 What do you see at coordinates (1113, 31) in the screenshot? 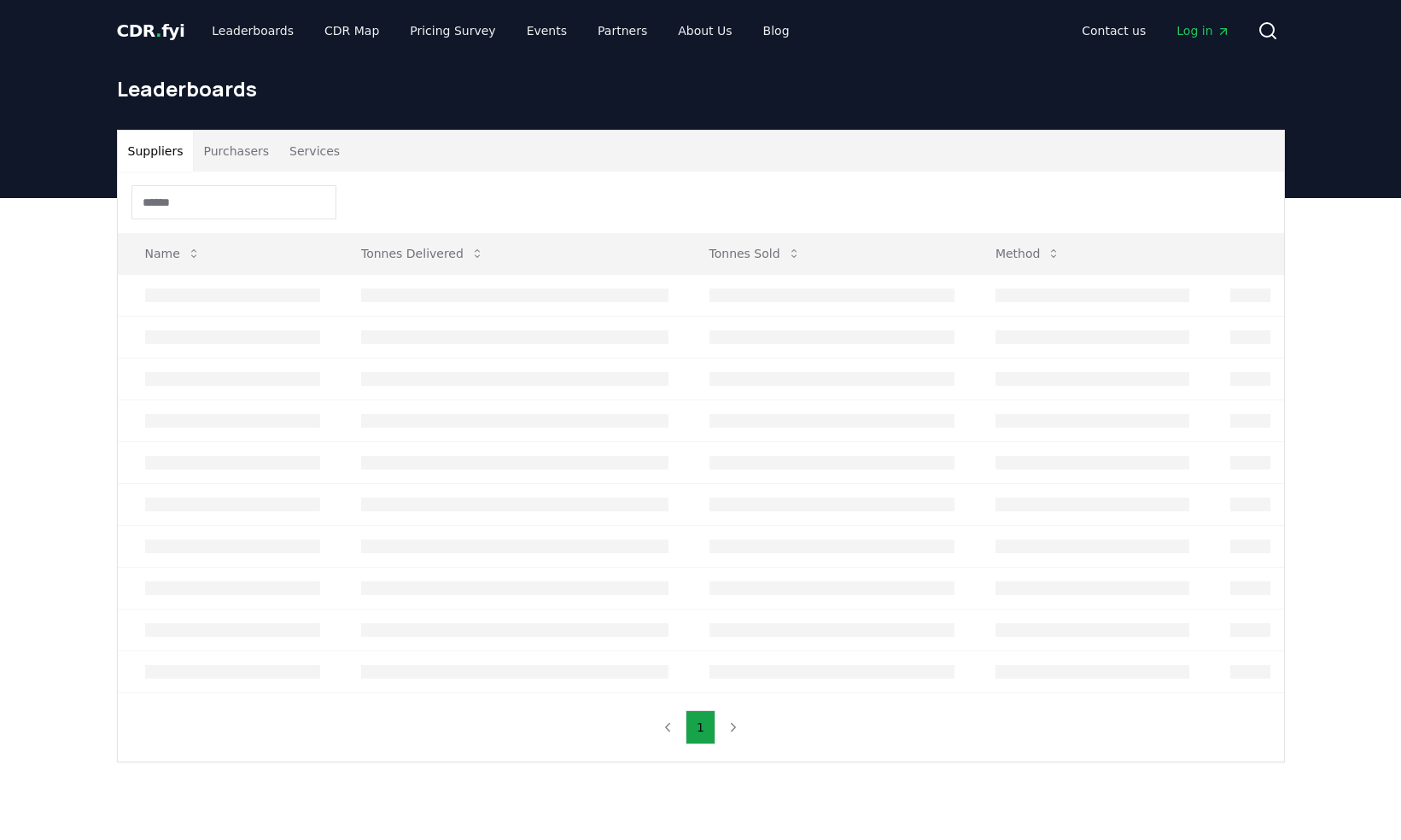
I see `a: Contact us` at bounding box center [1113, 31].